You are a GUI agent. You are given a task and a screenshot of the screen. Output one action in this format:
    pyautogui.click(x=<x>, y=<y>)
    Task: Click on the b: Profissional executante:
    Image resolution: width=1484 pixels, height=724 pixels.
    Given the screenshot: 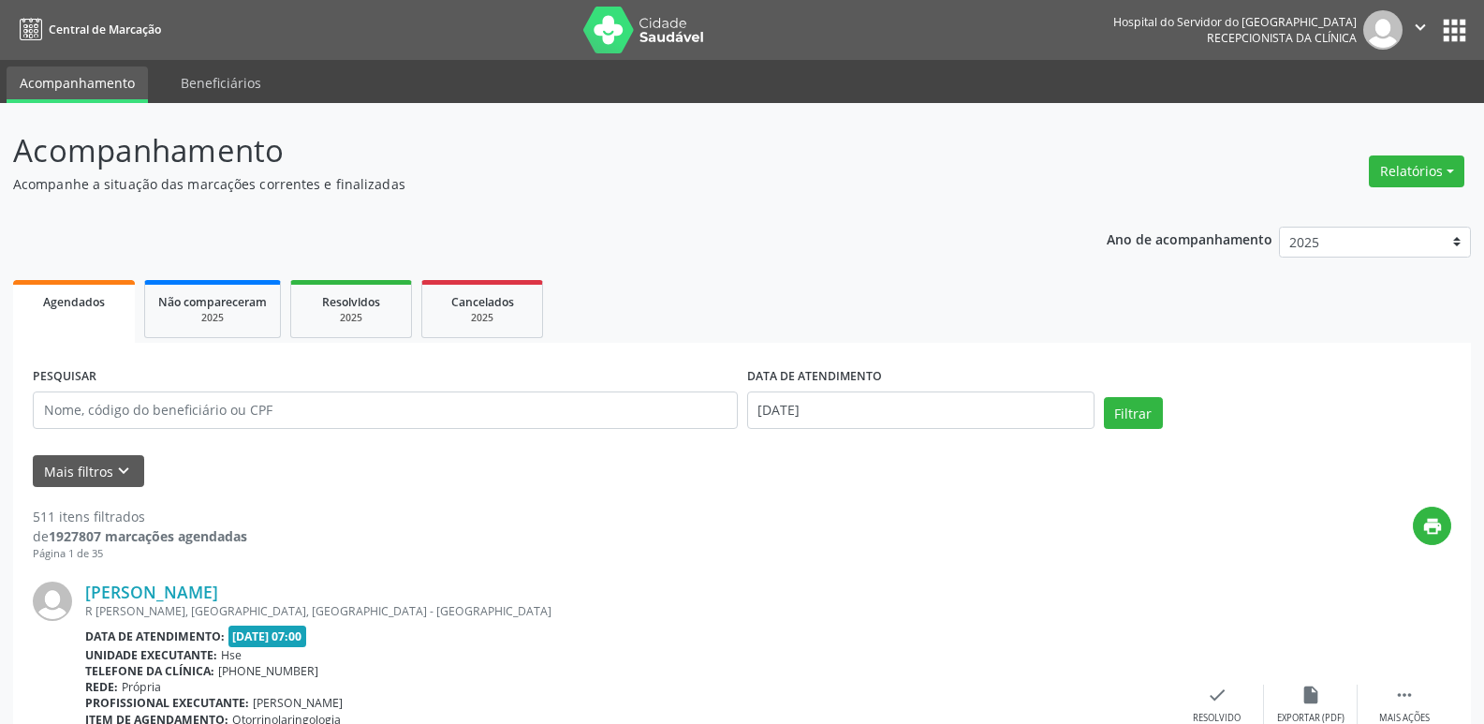 What is the action you would take?
    pyautogui.click(x=167, y=702)
    